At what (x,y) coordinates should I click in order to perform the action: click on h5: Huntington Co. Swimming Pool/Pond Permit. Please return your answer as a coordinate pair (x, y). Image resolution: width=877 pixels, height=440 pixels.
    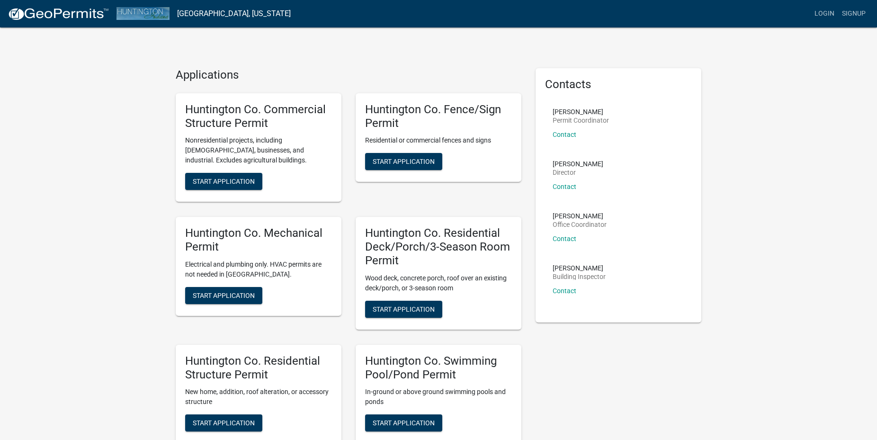
    Looking at the image, I should click on (438, 368).